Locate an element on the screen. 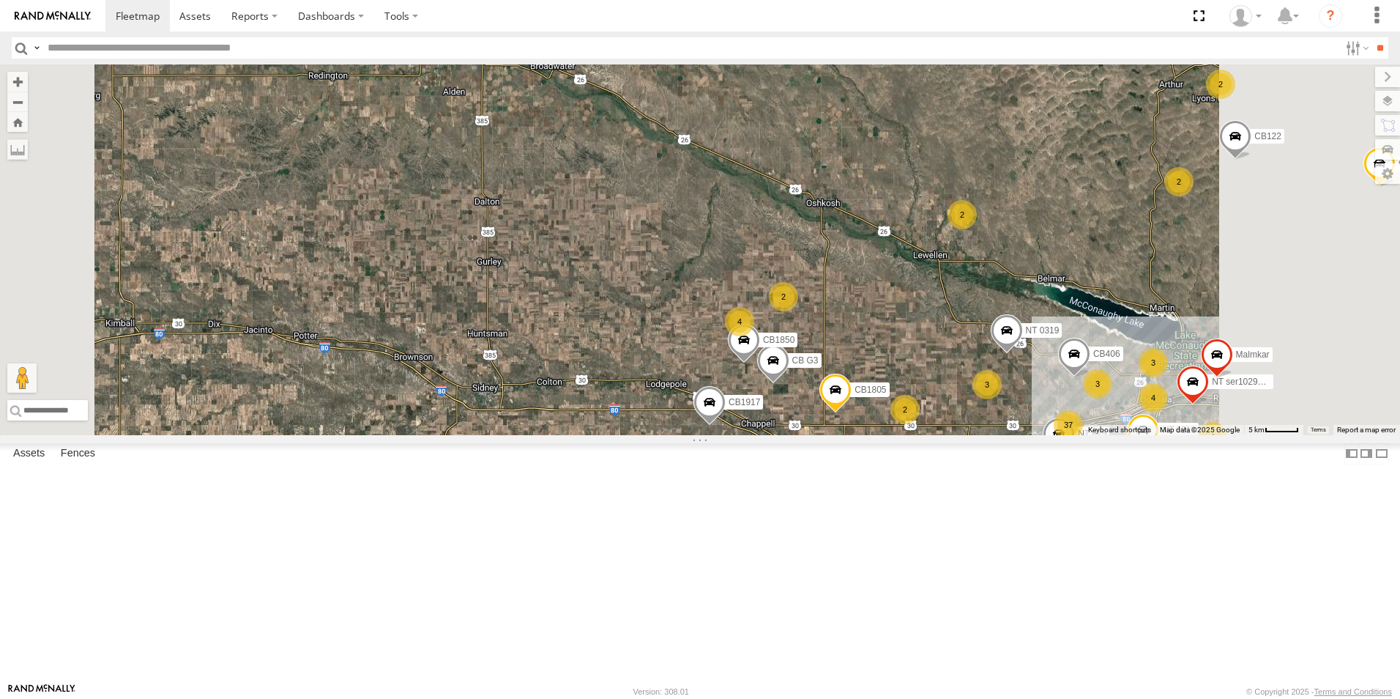 The width and height of the screenshot is (1400, 699). a: Report a map error is located at coordinates (1367, 429).